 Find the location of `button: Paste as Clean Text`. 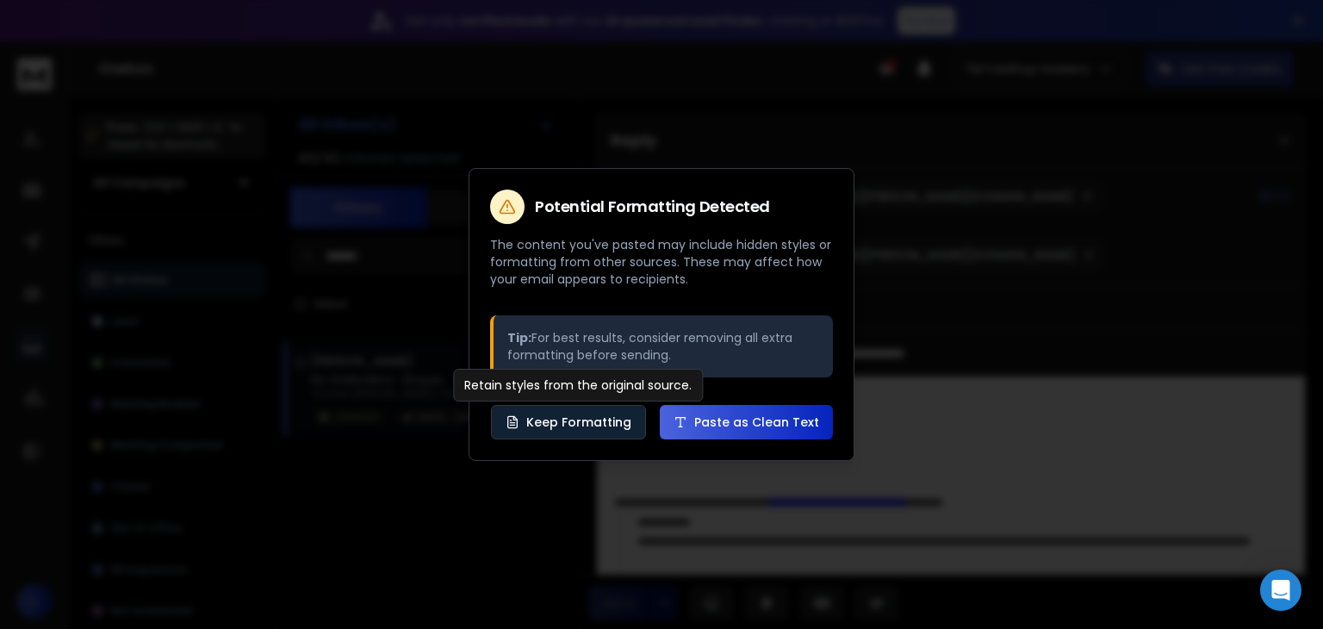

button: Paste as Clean Text is located at coordinates (746, 422).